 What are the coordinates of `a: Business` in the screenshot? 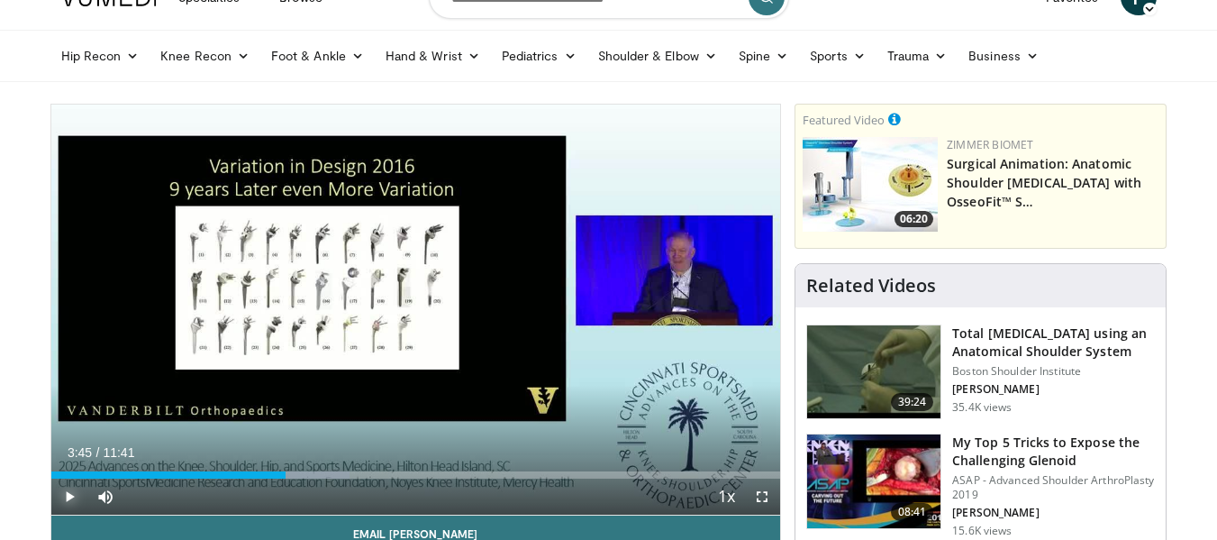 It's located at (1004, 56).